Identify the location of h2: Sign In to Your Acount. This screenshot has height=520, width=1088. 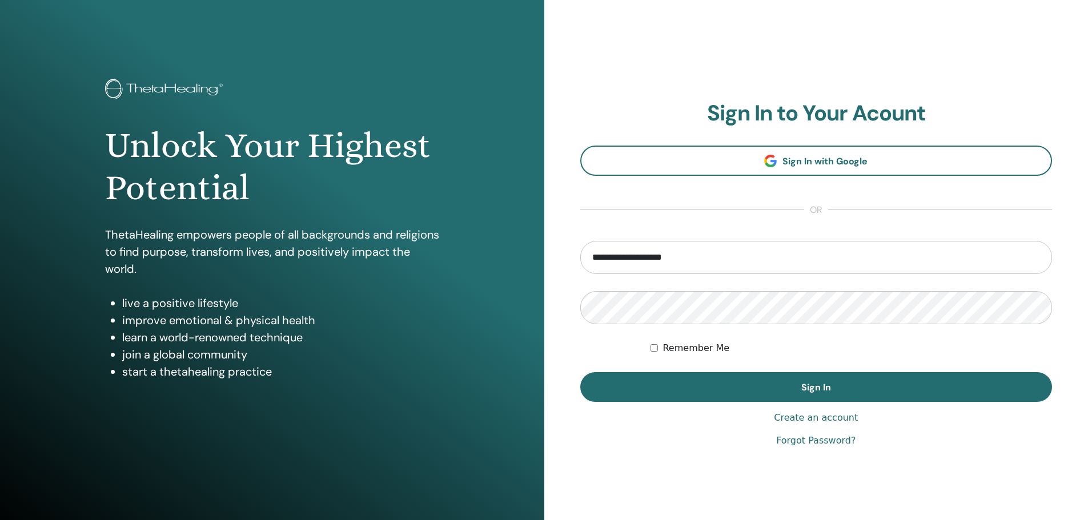
(816, 114).